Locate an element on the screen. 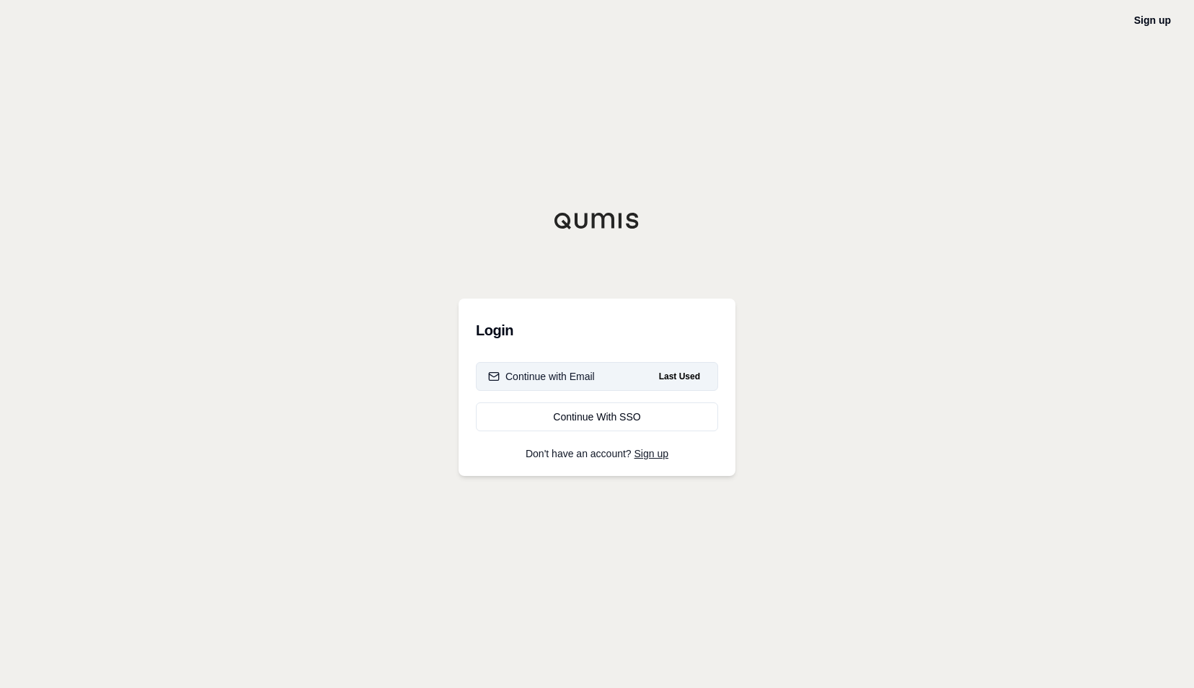 The width and height of the screenshot is (1194, 688). div: Continue with Email is located at coordinates (542, 376).